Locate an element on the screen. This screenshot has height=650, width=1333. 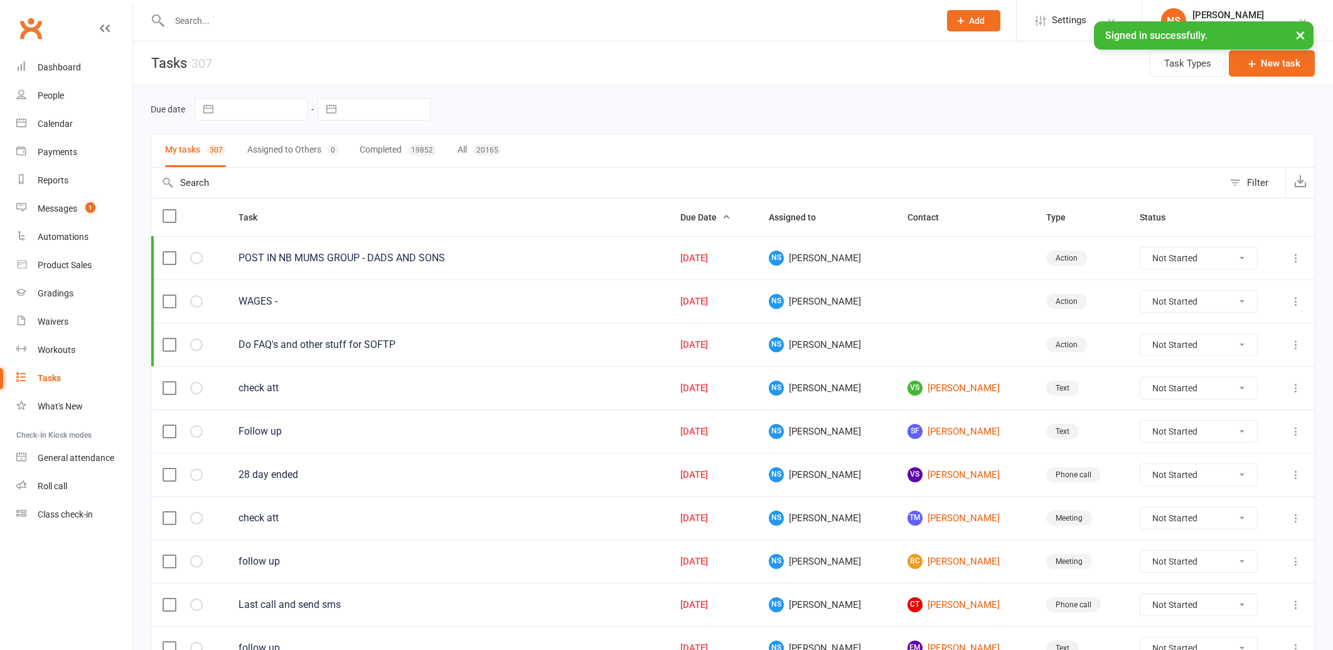
div: Filter is located at coordinates (1258, 183).